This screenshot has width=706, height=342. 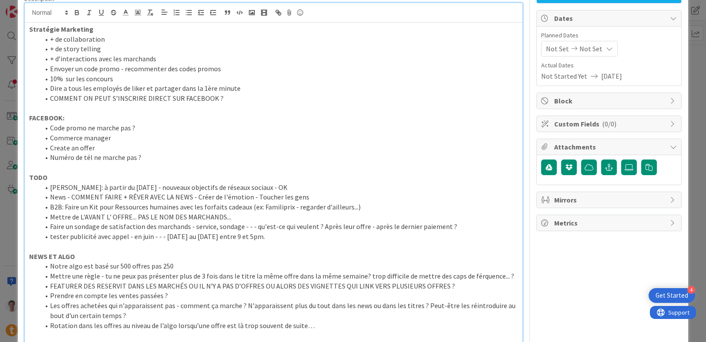 What do you see at coordinates (279, 59) in the screenshot?
I see `li: + d’interactions avec les marchands` at bounding box center [279, 59].